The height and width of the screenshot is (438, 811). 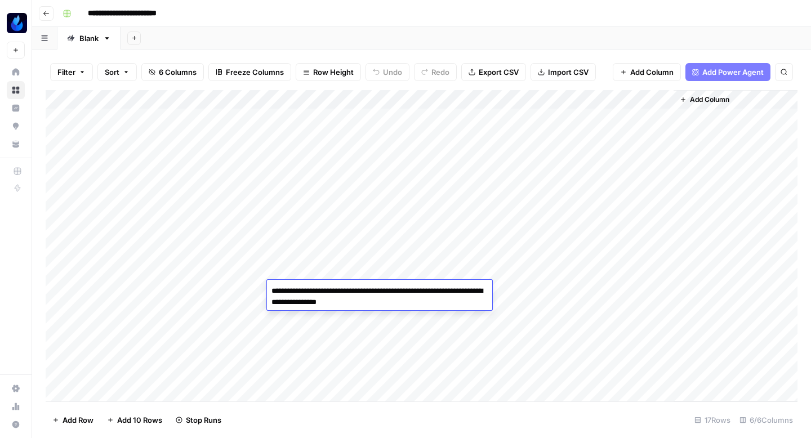 What do you see at coordinates (441, 72) in the screenshot?
I see `span: Redo` at bounding box center [441, 72].